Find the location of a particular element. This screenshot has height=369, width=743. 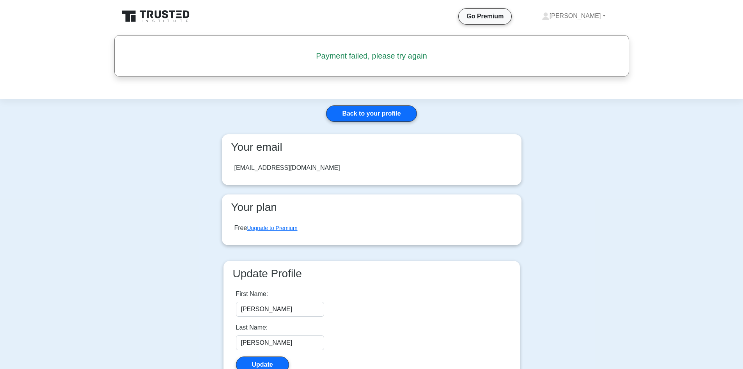

a: Upgrade to Premium is located at coordinates (272, 228).